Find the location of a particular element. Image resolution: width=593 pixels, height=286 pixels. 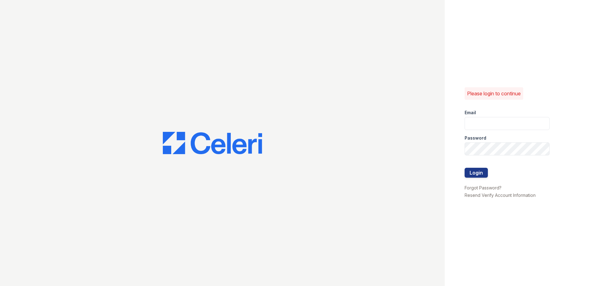

a: Resend Verify Account Information is located at coordinates (500, 195).